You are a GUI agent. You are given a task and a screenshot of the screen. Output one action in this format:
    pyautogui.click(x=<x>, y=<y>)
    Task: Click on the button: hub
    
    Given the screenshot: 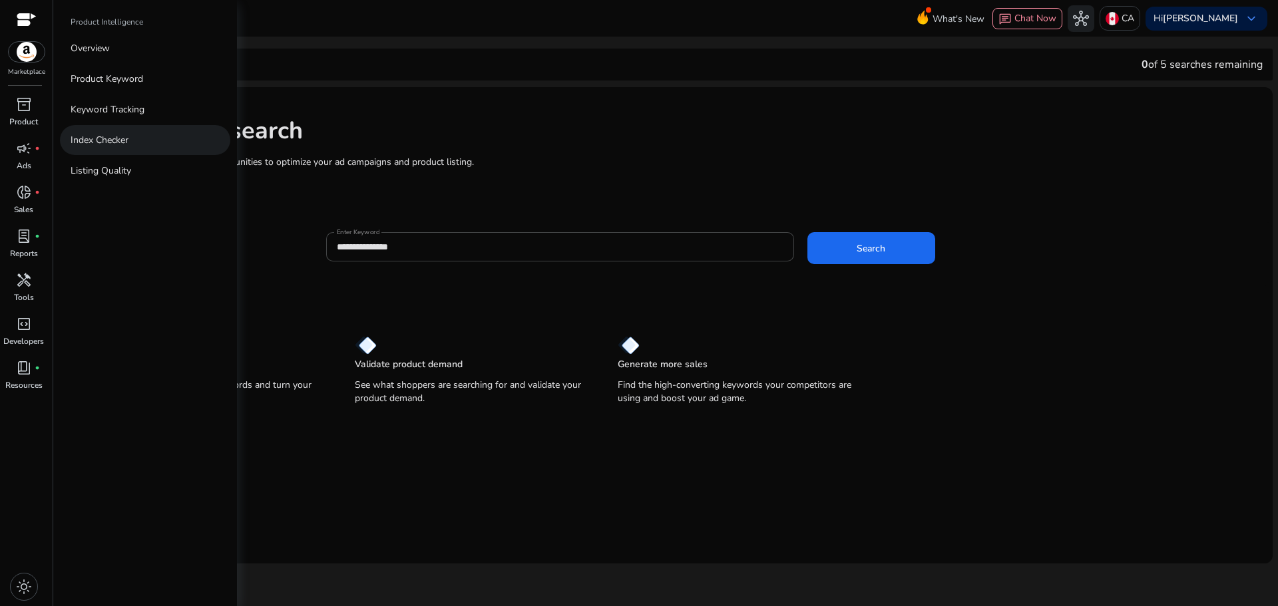 What is the action you would take?
    pyautogui.click(x=1081, y=19)
    